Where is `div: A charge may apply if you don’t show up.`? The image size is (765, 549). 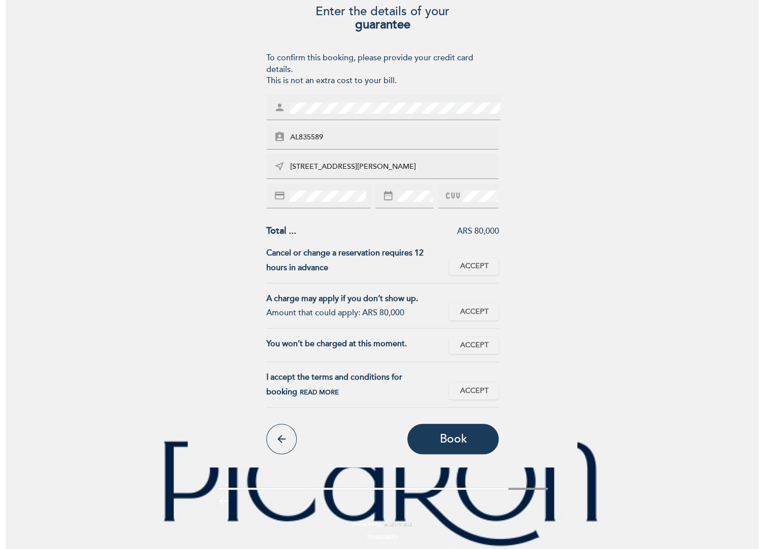
div: A charge may apply if you don’t show up. is located at coordinates (354, 299).